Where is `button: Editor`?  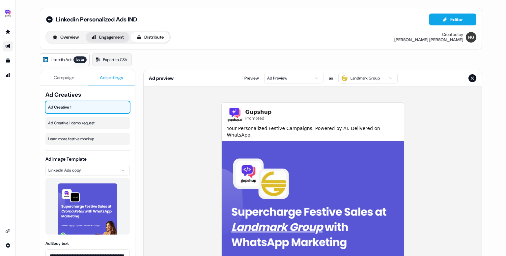 button: Editor is located at coordinates (453, 19).